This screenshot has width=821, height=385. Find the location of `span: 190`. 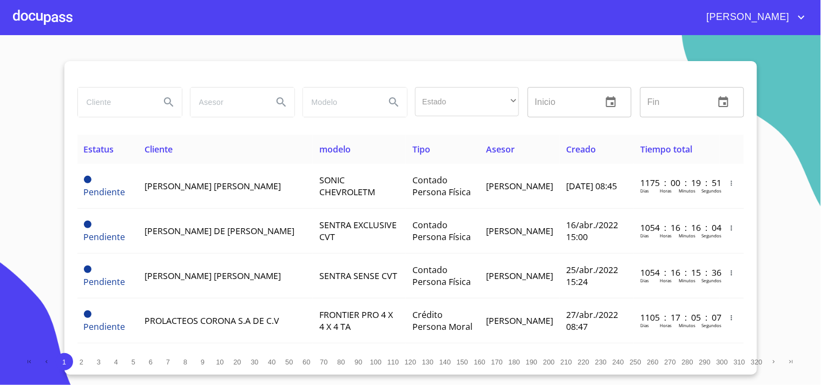

span: 190 is located at coordinates (531, 362).